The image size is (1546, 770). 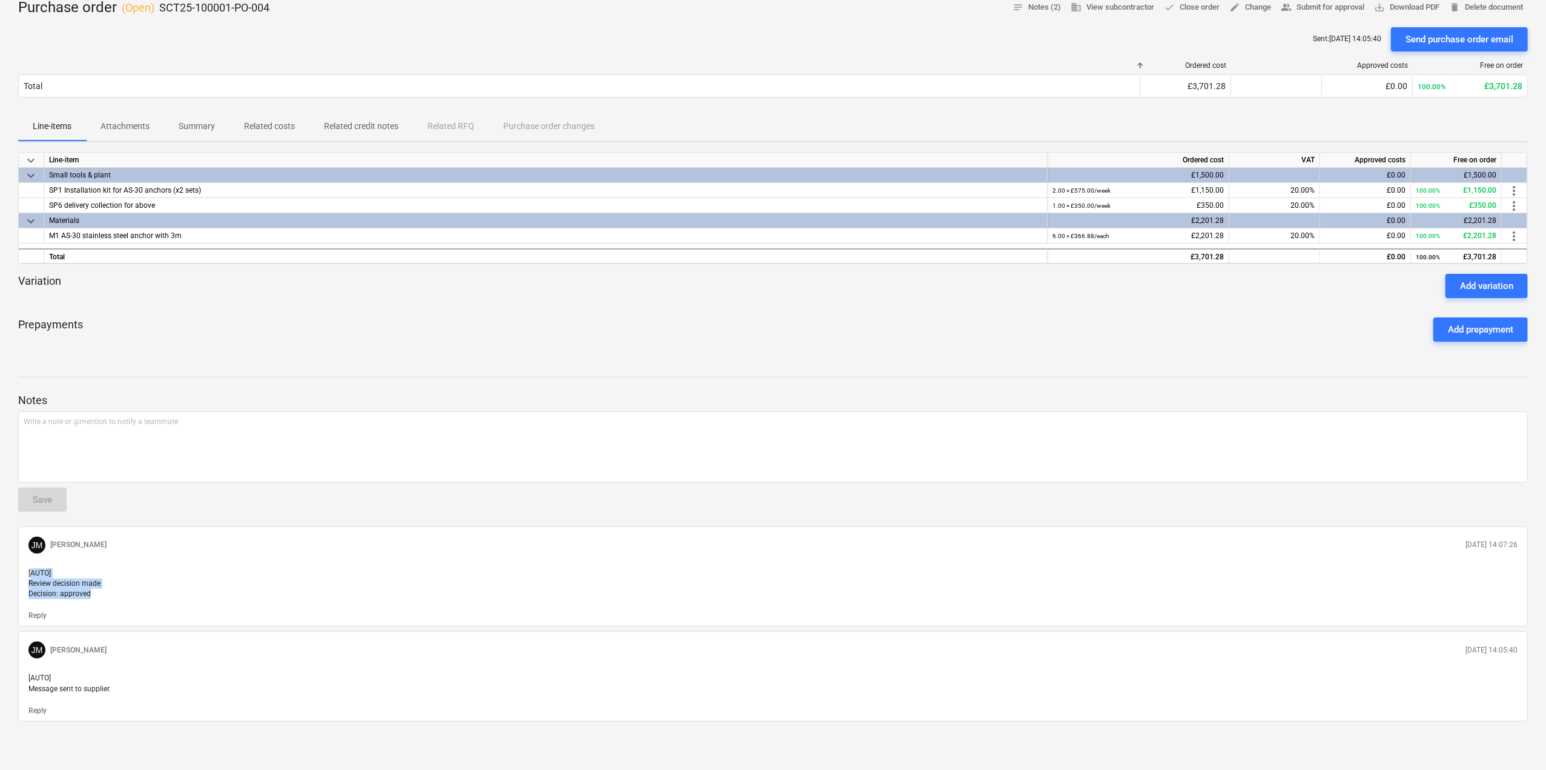 What do you see at coordinates (125, 126) in the screenshot?
I see `p: Attachments` at bounding box center [125, 126].